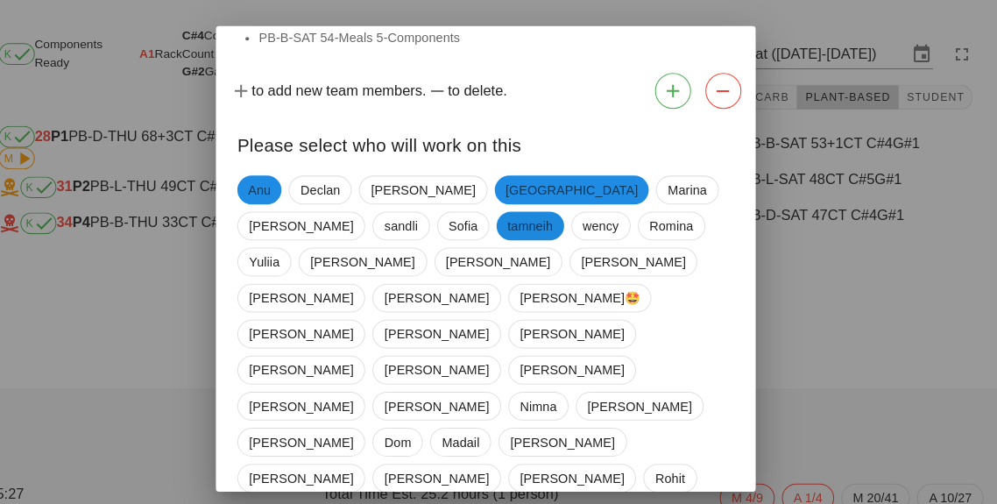 Image resolution: width=997 pixels, height=504 pixels. I want to click on span: Madail, so click(474, 430).